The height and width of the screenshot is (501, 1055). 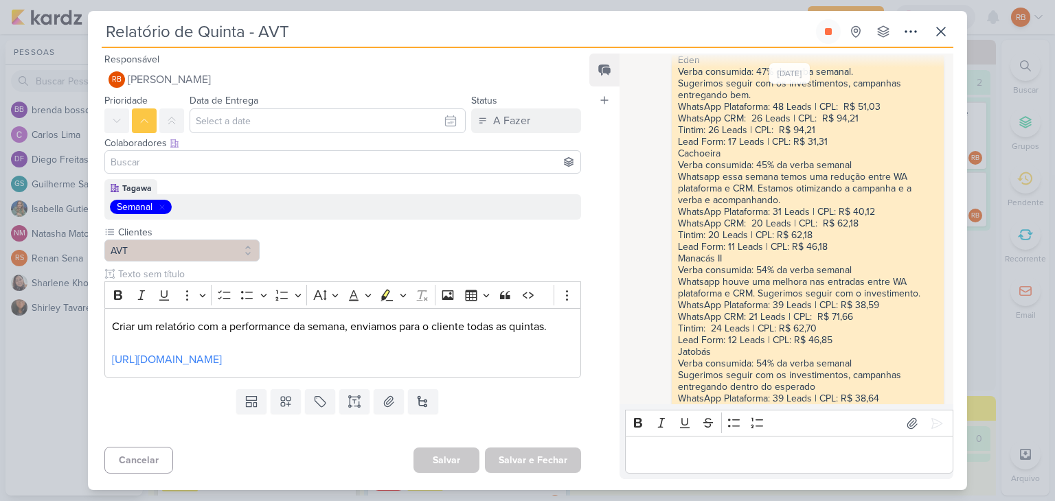 What do you see at coordinates (224, 100) in the screenshot?
I see `label: Data de Entrega` at bounding box center [224, 100].